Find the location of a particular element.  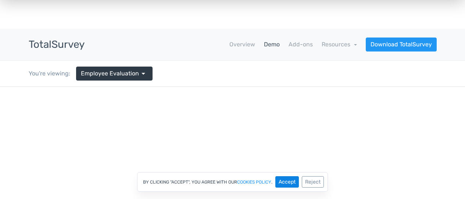

a: Download TotalSurvey is located at coordinates (401, 44).